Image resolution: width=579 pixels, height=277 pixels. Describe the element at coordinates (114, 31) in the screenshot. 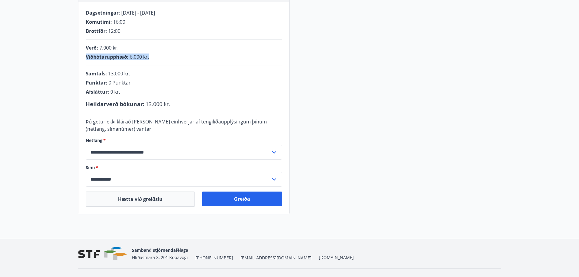

I see `span: 12:00` at that location.